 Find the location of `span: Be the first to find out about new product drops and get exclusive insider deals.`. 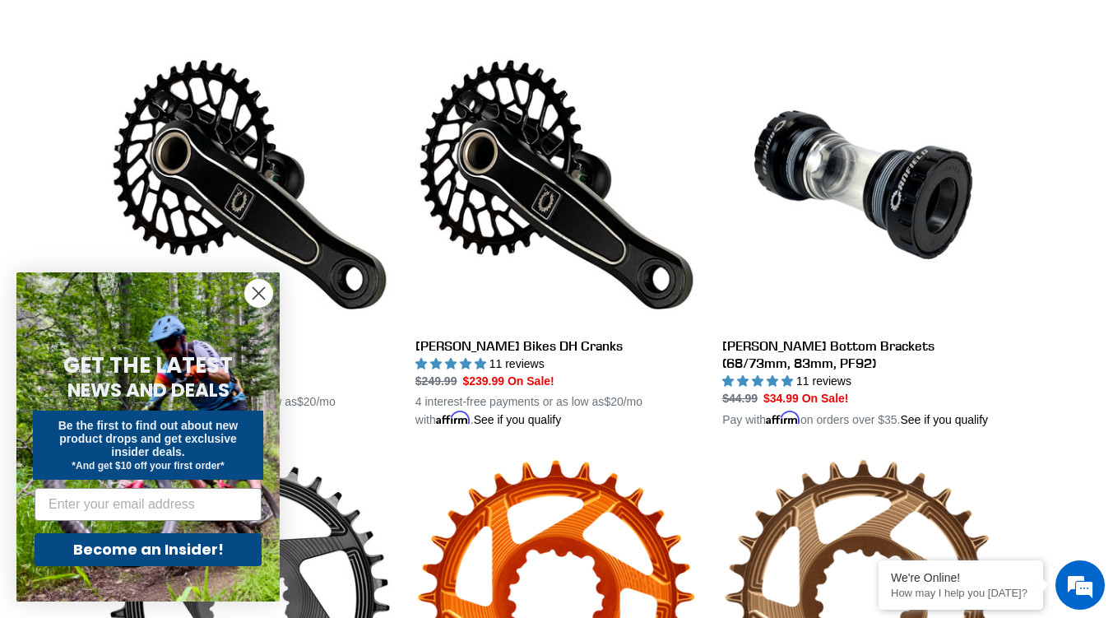

span: Be the first to find out about new product drops and get exclusive insider deals. is located at coordinates (148, 438).